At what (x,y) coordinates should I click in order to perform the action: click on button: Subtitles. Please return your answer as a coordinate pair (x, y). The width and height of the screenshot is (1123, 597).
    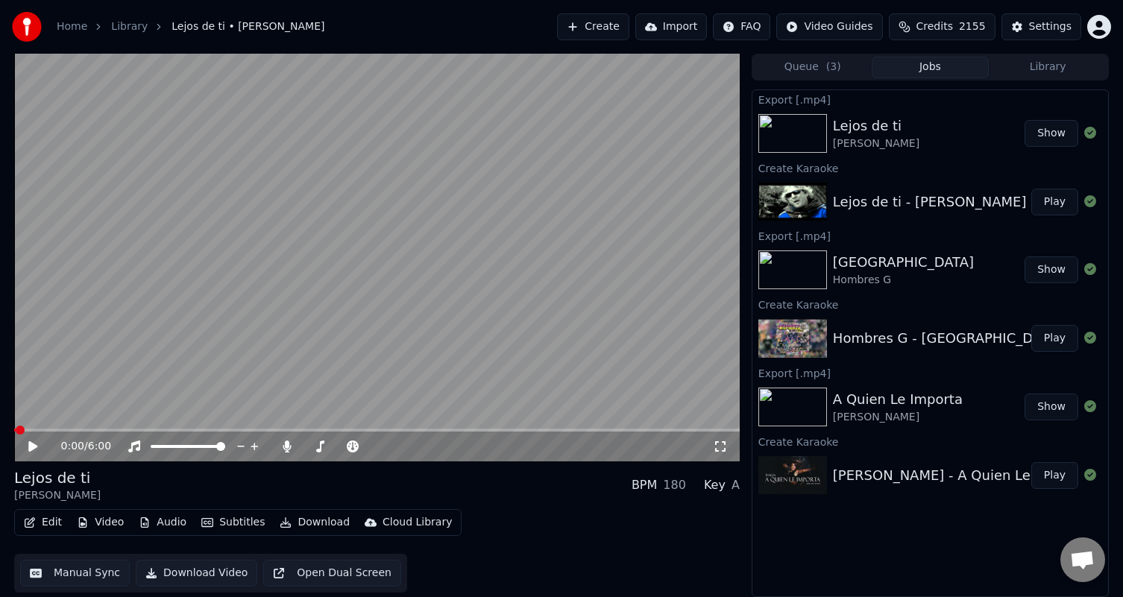
    Looking at the image, I should click on (233, 523).